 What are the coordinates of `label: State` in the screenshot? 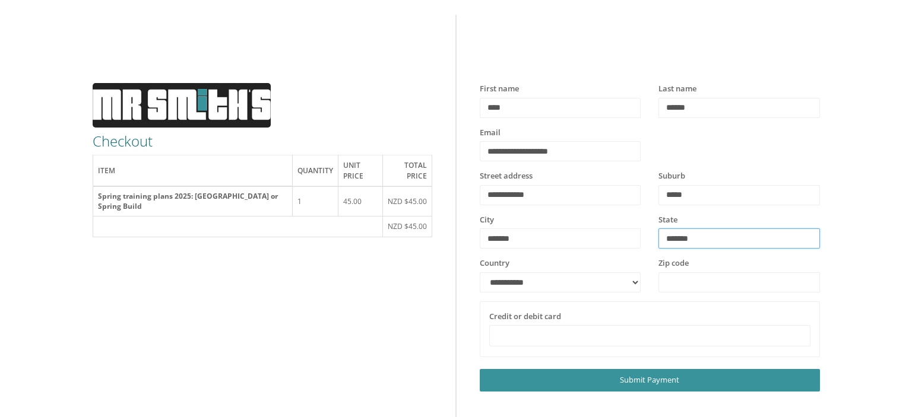 It's located at (668, 220).